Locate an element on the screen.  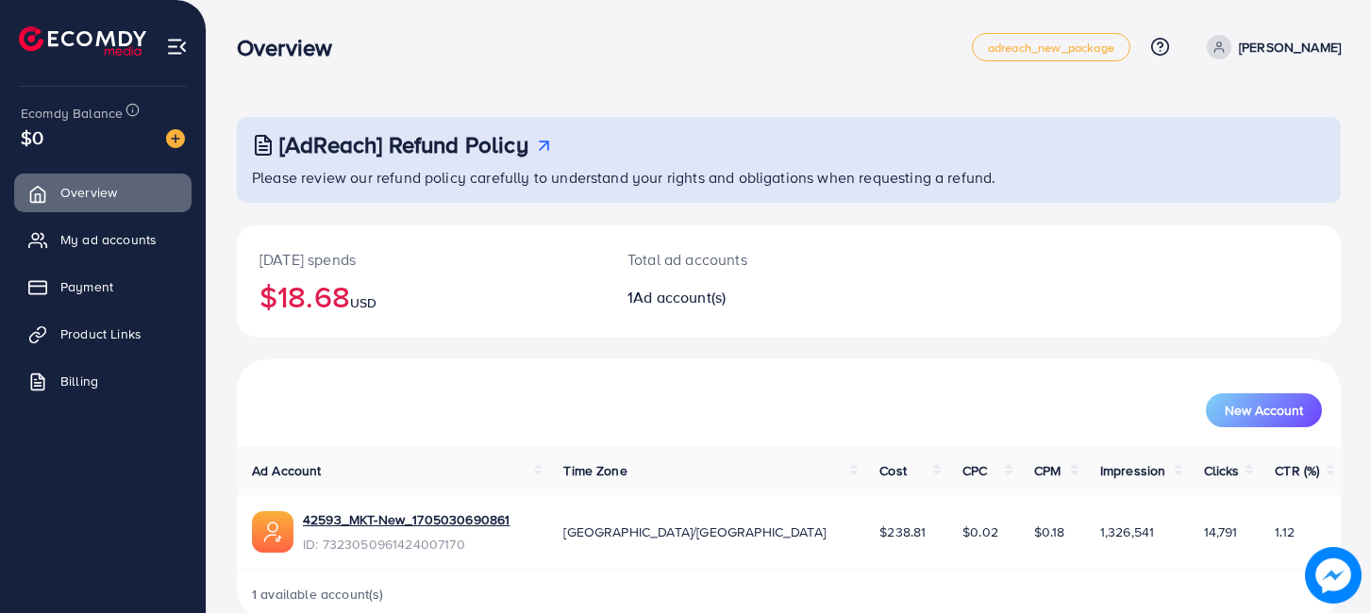
span: 1.12 is located at coordinates (1284, 532).